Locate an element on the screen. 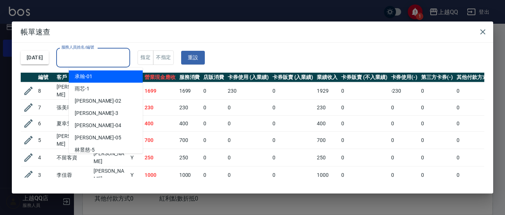 This screenshot has width=505, height=215. label: 服務人員姓名/編號 is located at coordinates (78, 47).